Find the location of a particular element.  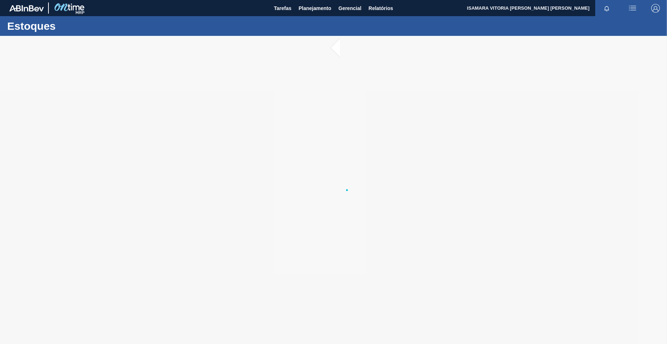

button: Notificações is located at coordinates (606, 8).